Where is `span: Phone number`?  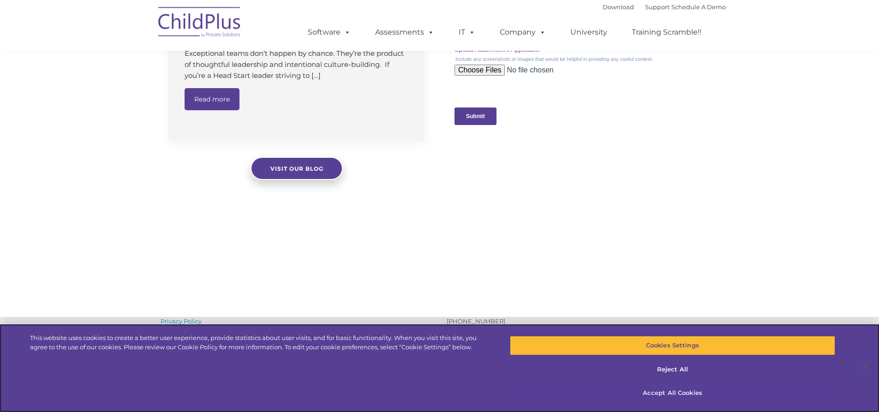 span: Phone number is located at coordinates (148, 102).